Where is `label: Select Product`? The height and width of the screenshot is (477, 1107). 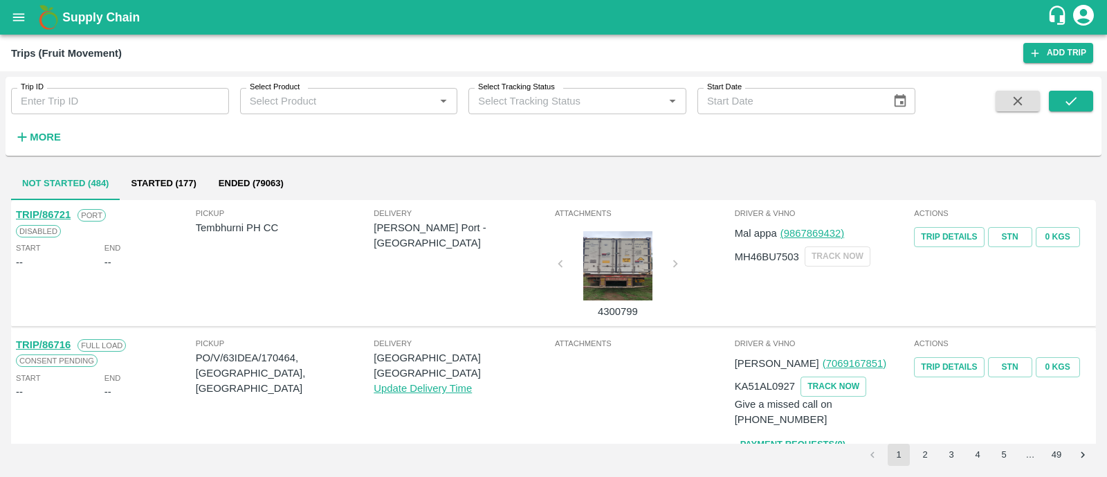 label: Select Product is located at coordinates (275, 87).